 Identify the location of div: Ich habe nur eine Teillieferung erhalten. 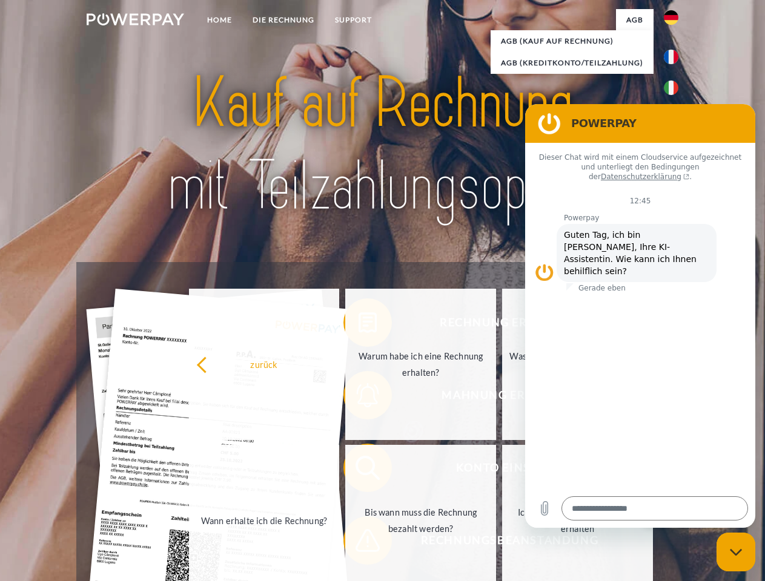
(577, 521).